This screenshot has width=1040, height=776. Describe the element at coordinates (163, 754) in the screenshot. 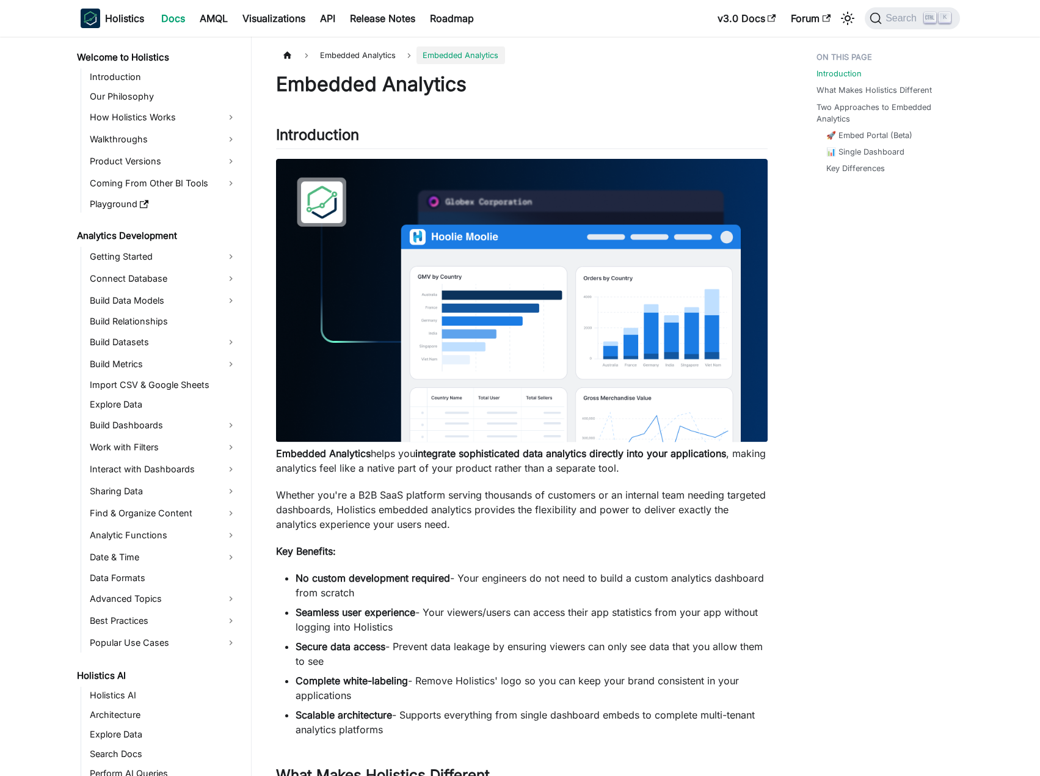

I see `a: Search Docs` at that location.